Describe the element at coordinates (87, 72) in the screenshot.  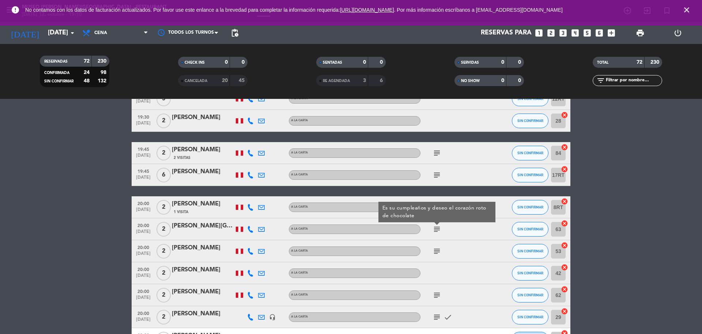
I see `strong: 24` at that location.